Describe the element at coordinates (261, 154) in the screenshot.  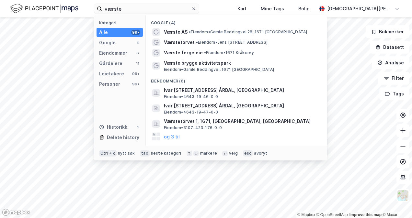
I see `div: avbryt` at that location.